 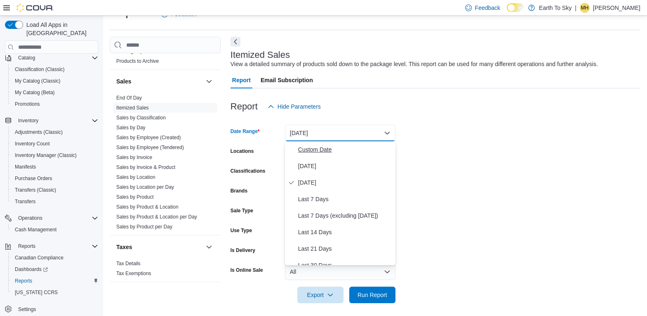 What do you see at coordinates (136, 177) in the screenshot?
I see `a: Sales by Location` at bounding box center [136, 177].